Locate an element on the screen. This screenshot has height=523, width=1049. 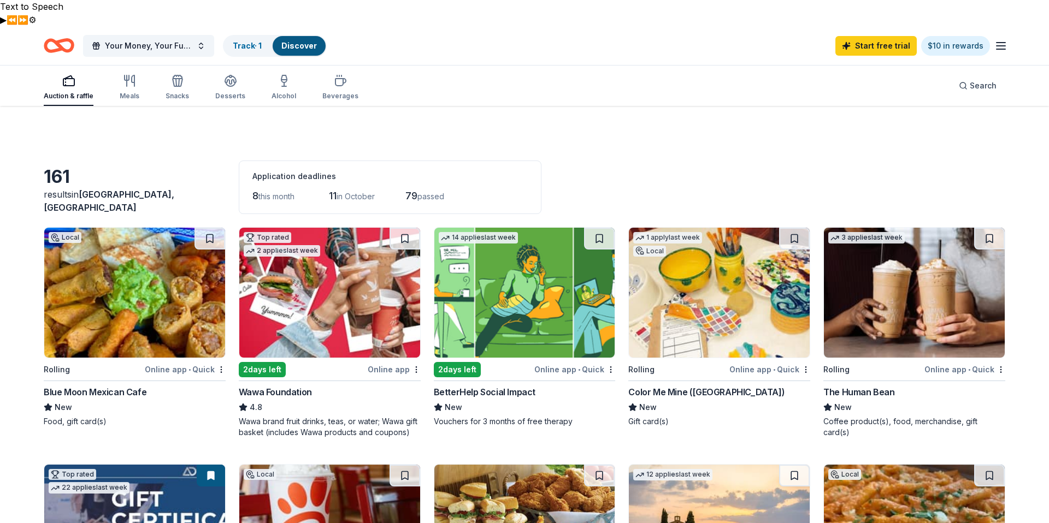
a: Image for Wawa FoundationTop rated2 applieslast week2days leftOnline appWawa Foundation4.8Wawa br... is located at coordinates (329, 333).